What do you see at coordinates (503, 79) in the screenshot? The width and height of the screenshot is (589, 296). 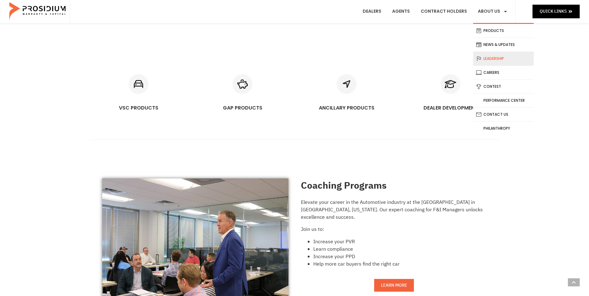 I see `ul: About Us` at bounding box center [503, 79].